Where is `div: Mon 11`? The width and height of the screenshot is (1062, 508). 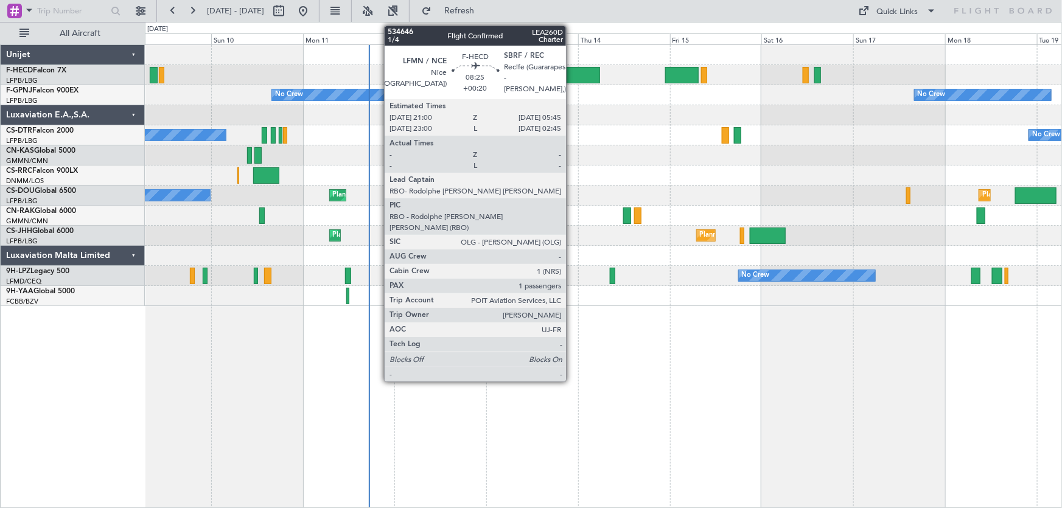
div: Mon 11 is located at coordinates (349, 39).